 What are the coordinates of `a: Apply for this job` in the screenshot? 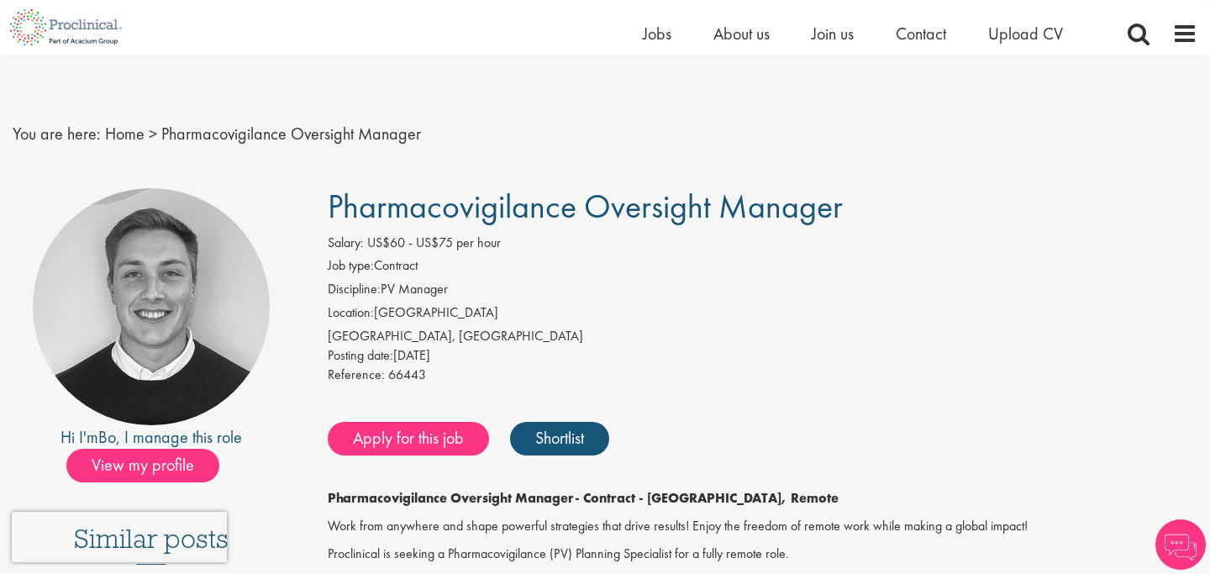 It's located at (408, 439).